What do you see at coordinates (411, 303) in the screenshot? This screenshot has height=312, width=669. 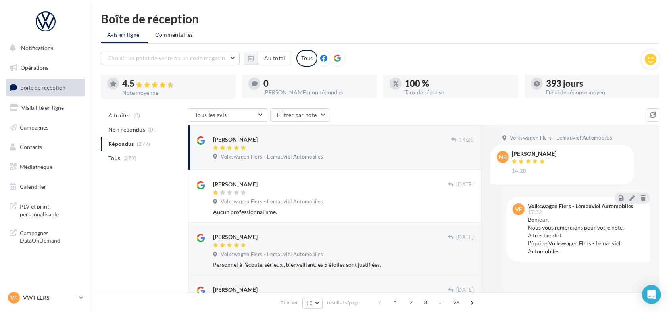 I see `span: 2` at bounding box center [411, 303].